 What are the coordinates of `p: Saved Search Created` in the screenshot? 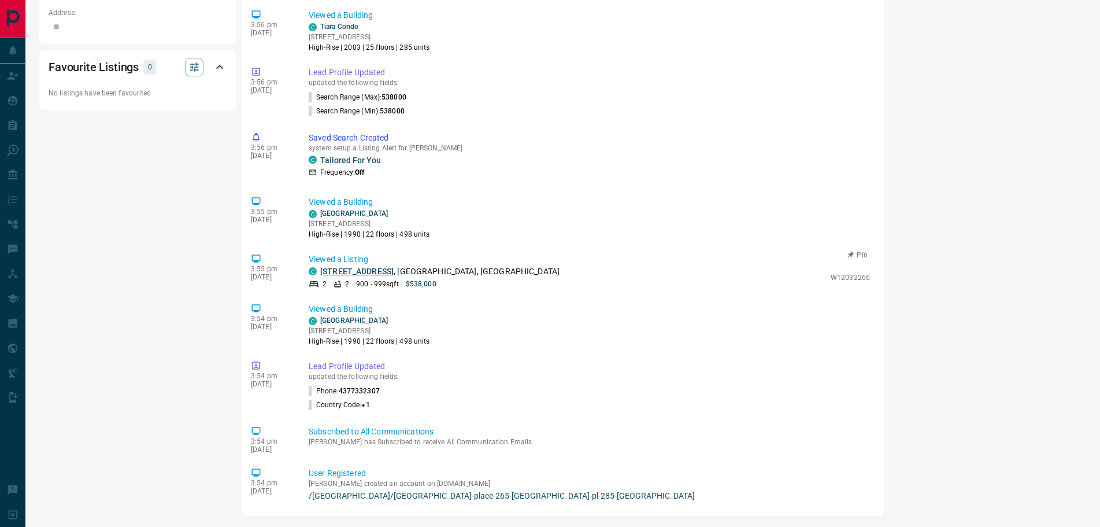 It's located at (589, 138).